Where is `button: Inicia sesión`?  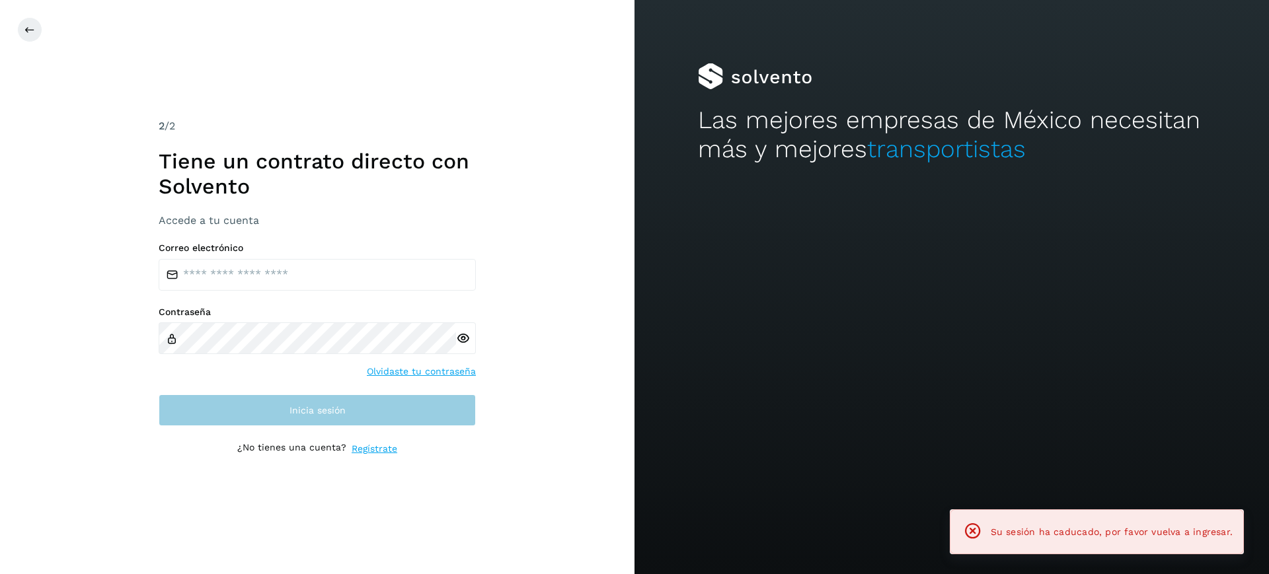 button: Inicia sesión is located at coordinates (317, 410).